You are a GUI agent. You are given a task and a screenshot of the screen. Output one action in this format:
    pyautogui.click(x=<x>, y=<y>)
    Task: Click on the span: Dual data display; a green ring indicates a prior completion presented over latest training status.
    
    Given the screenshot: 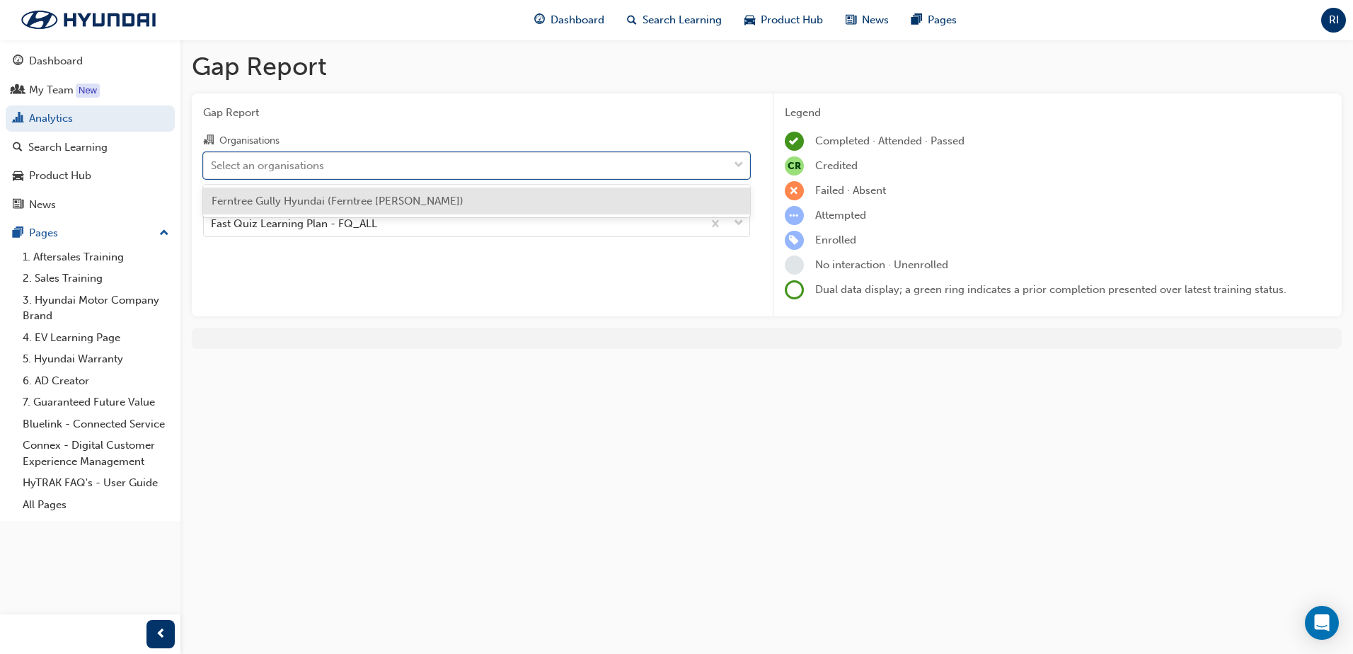 What is the action you would take?
    pyautogui.click(x=1051, y=289)
    